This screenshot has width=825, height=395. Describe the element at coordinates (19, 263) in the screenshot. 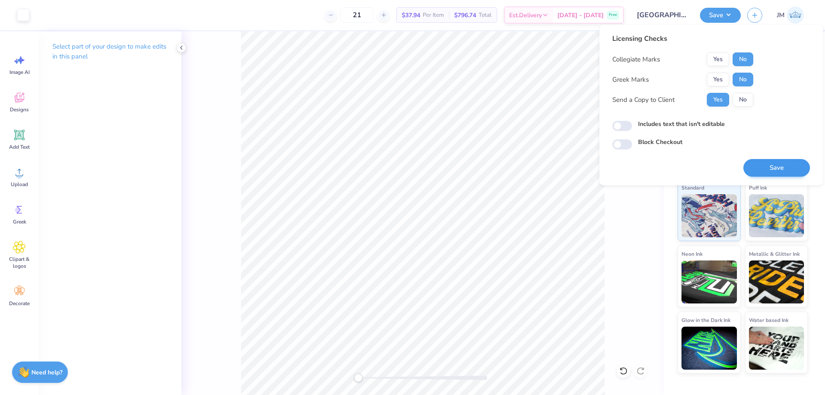

I see `span: Clipart & logos` at that location.